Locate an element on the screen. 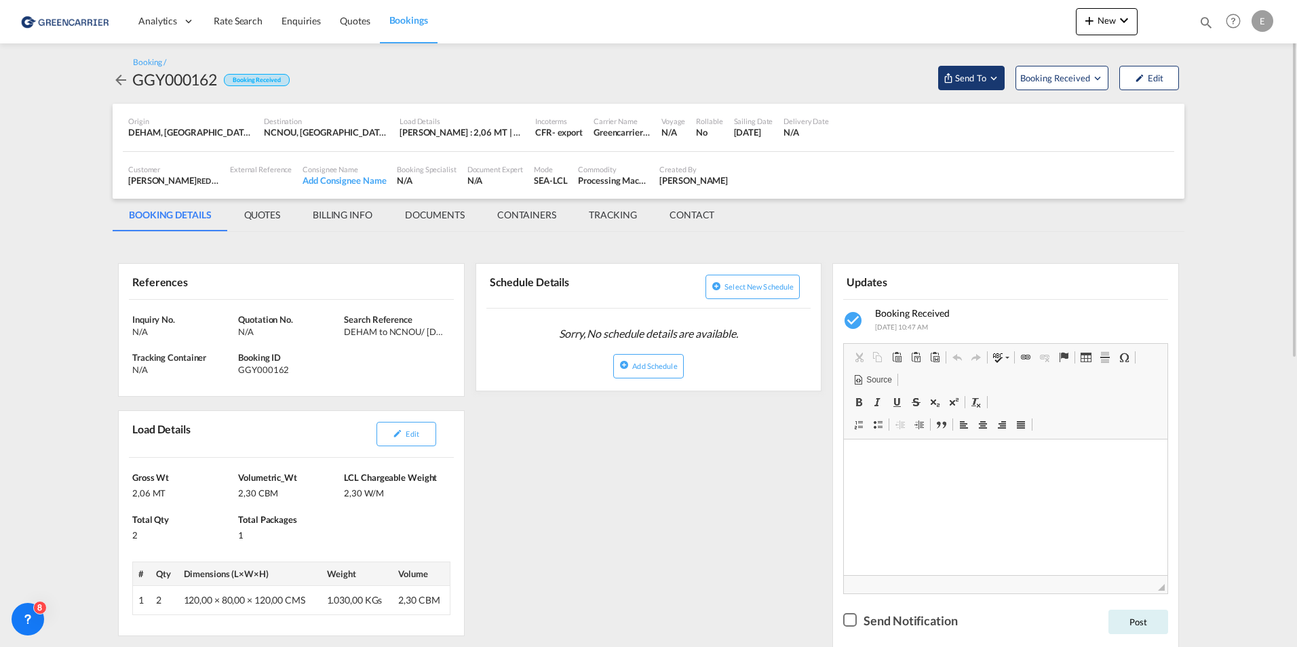 The height and width of the screenshot is (647, 1297). md-icon: icon-magnify is located at coordinates (1206, 22).